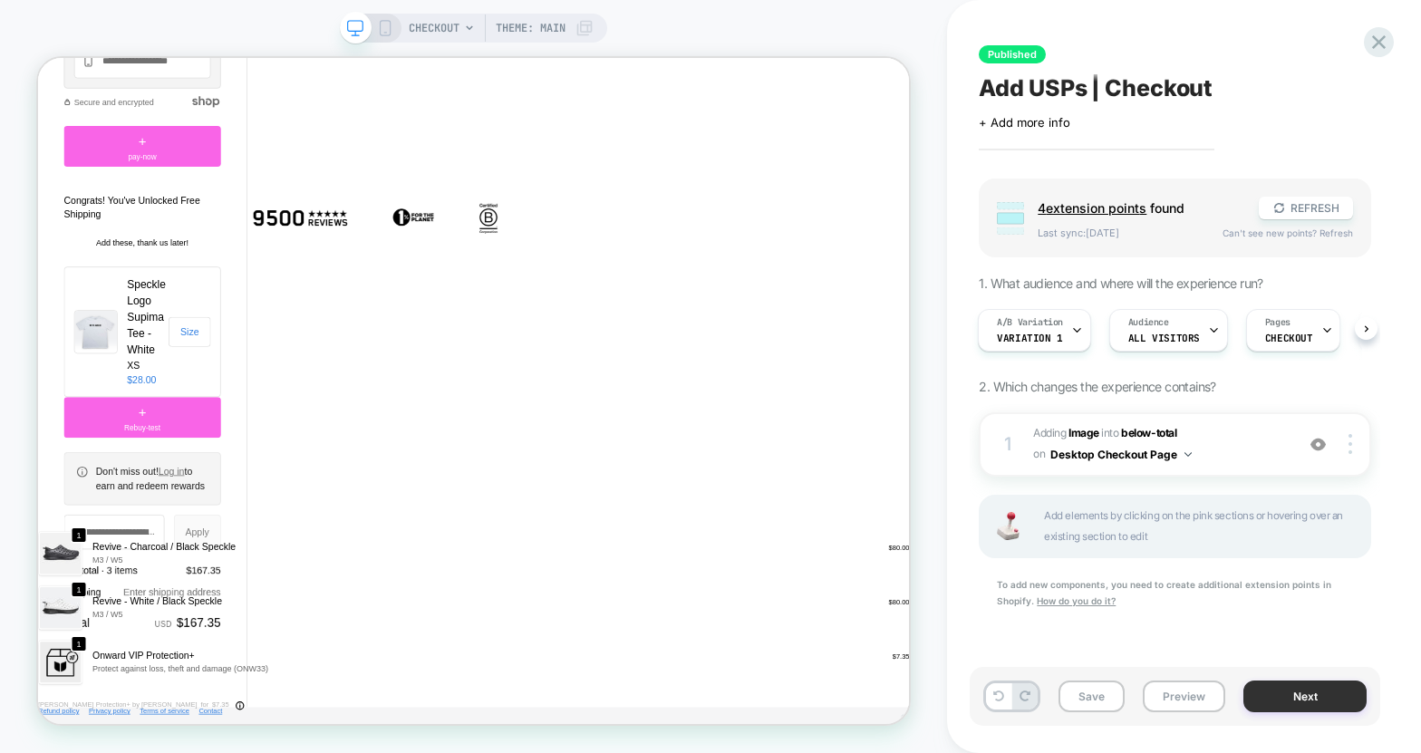 Image resolution: width=1421 pixels, height=753 pixels. I want to click on b: Image, so click(1084, 432).